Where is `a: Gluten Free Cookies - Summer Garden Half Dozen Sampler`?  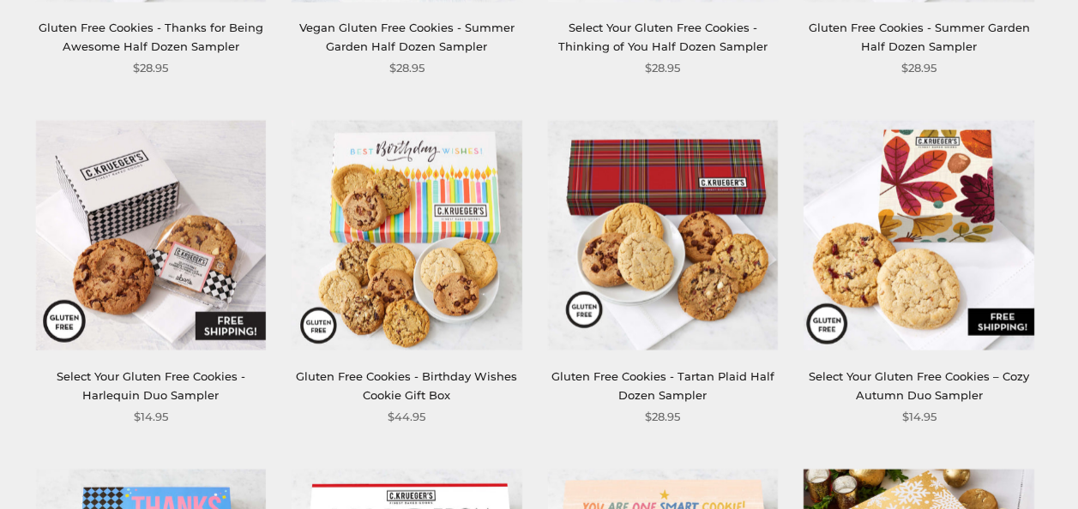
a: Gluten Free Cookies - Summer Garden Half Dozen Sampler is located at coordinates (918, 36).